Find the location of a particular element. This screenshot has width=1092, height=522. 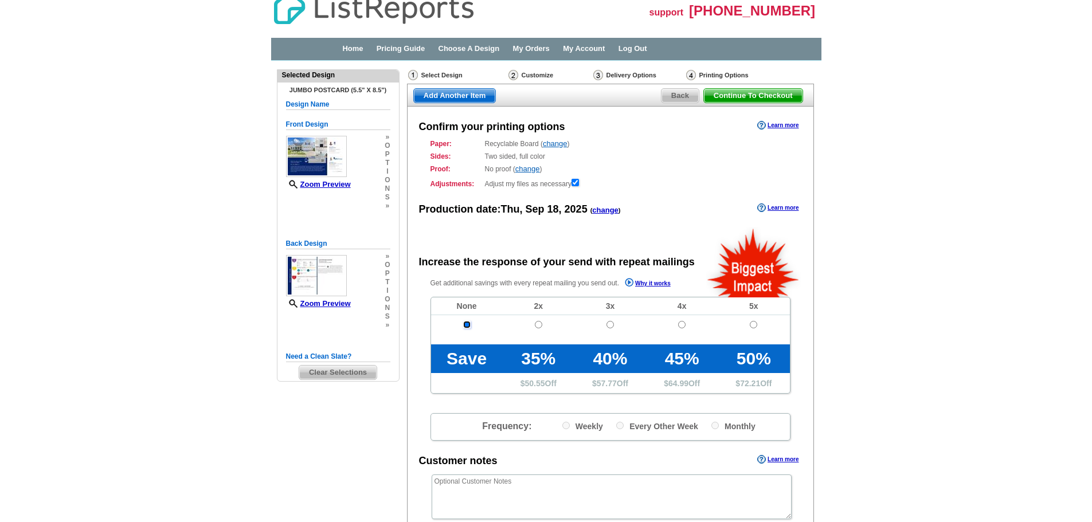

strong: Proof: is located at coordinates (456, 169).